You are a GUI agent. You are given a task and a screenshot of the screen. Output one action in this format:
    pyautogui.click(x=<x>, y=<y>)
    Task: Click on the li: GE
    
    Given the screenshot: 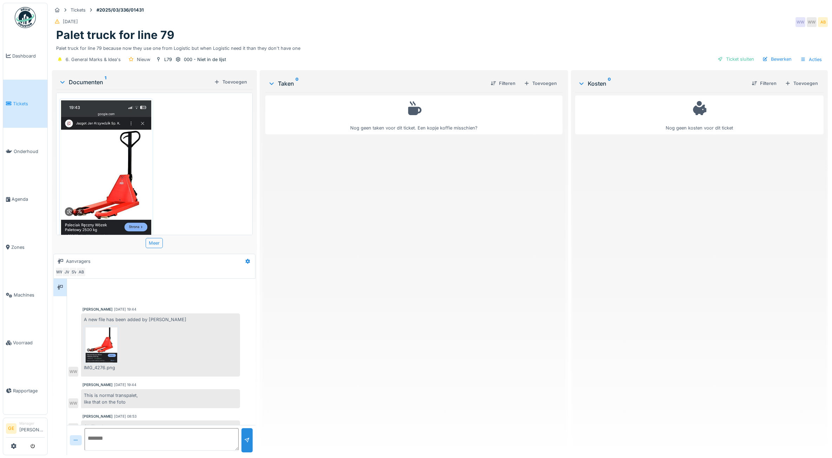 What is the action you would take?
    pyautogui.click(x=11, y=428)
    